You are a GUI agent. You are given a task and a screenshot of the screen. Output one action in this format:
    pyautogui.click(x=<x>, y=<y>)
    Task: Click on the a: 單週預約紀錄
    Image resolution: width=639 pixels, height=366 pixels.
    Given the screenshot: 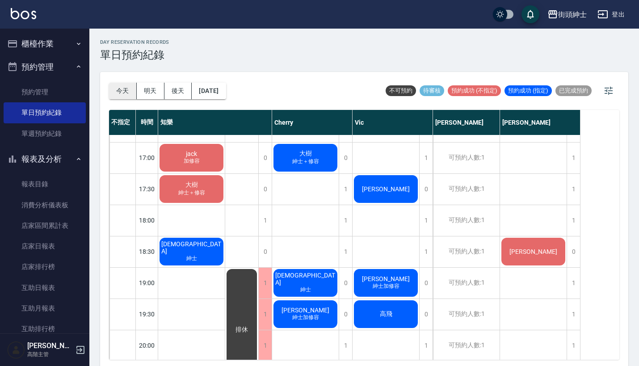 What is the action you would take?
    pyautogui.click(x=45, y=134)
    